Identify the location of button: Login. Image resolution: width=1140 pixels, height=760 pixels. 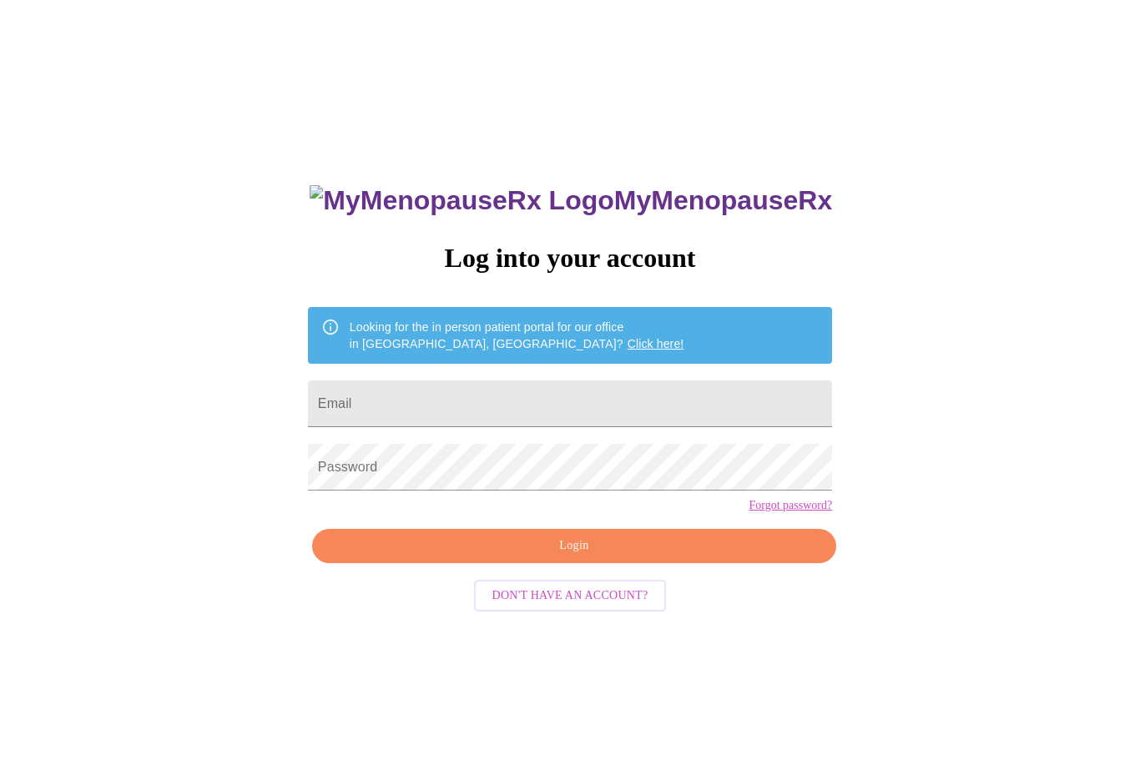
(574, 546).